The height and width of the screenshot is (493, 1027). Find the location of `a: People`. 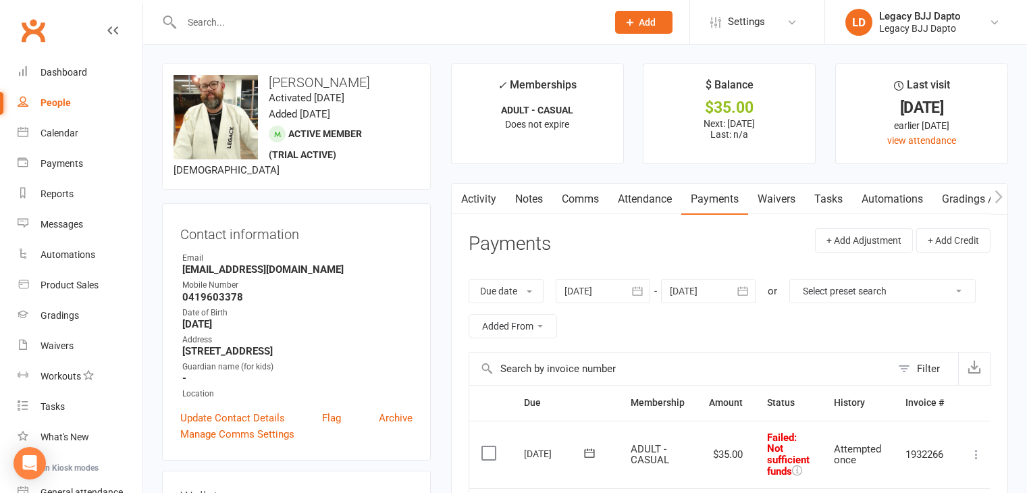

a: People is located at coordinates (80, 103).